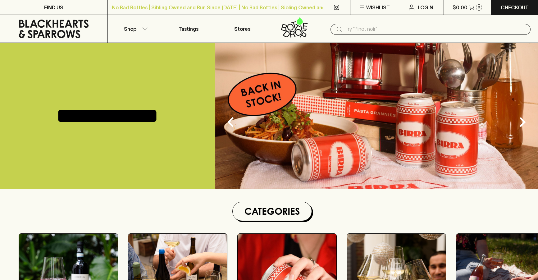 The height and width of the screenshot is (280, 538). I want to click on p: $0.00, so click(460, 7).